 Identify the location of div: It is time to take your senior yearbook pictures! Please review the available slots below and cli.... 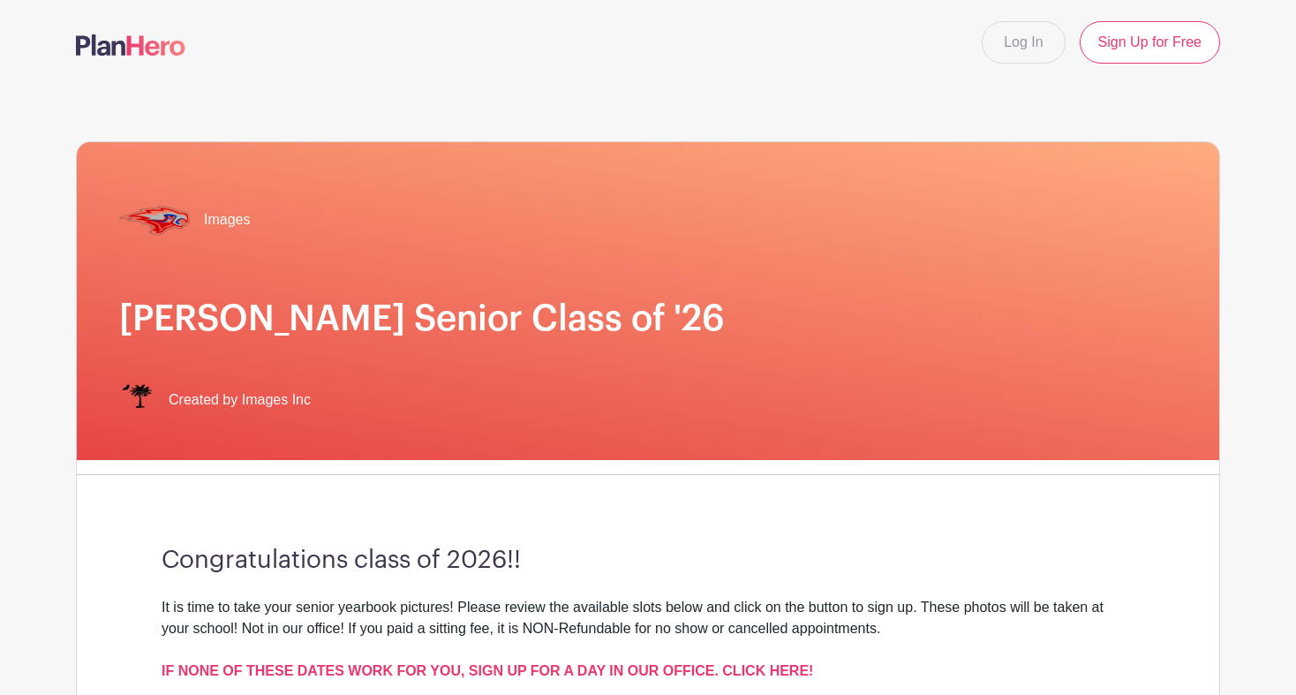
(648, 629).